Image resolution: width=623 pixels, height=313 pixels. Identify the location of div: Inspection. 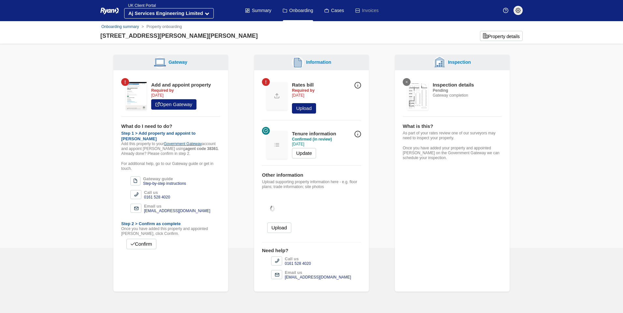
(458, 62).